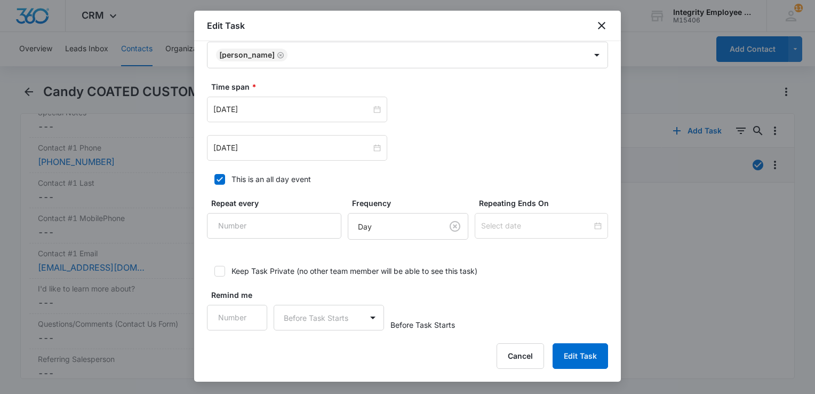 Image resolution: width=815 pixels, height=394 pixels. What do you see at coordinates (278, 203) in the screenshot?
I see `label: Repeat every` at bounding box center [278, 203].